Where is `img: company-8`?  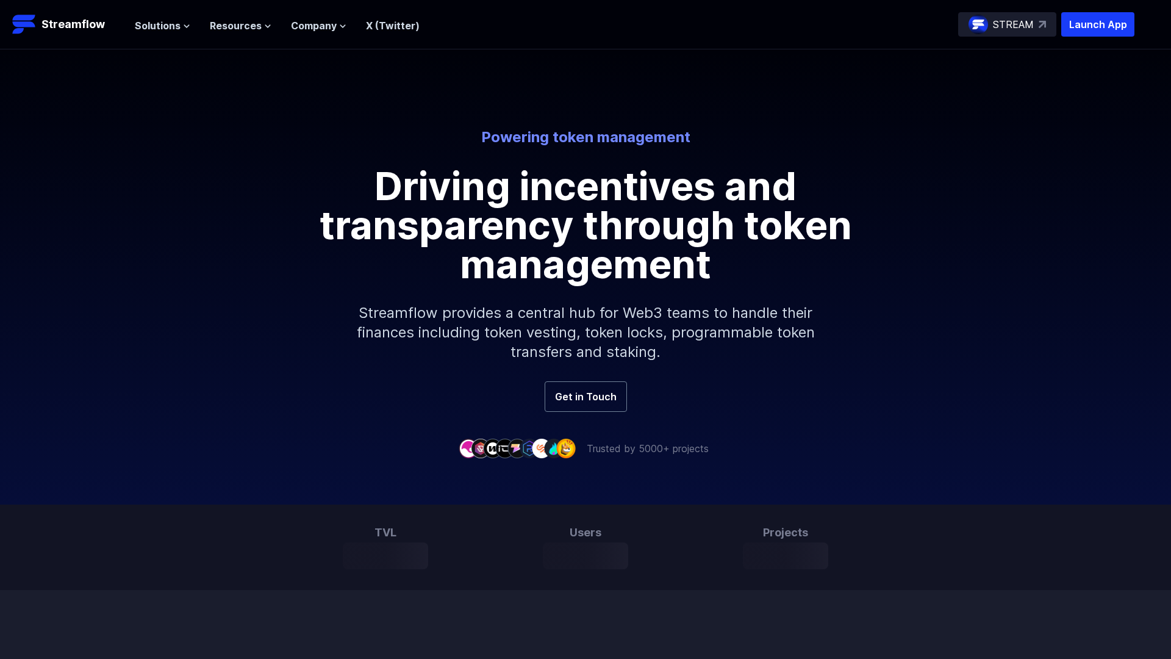 img: company-8 is located at coordinates (554, 448).